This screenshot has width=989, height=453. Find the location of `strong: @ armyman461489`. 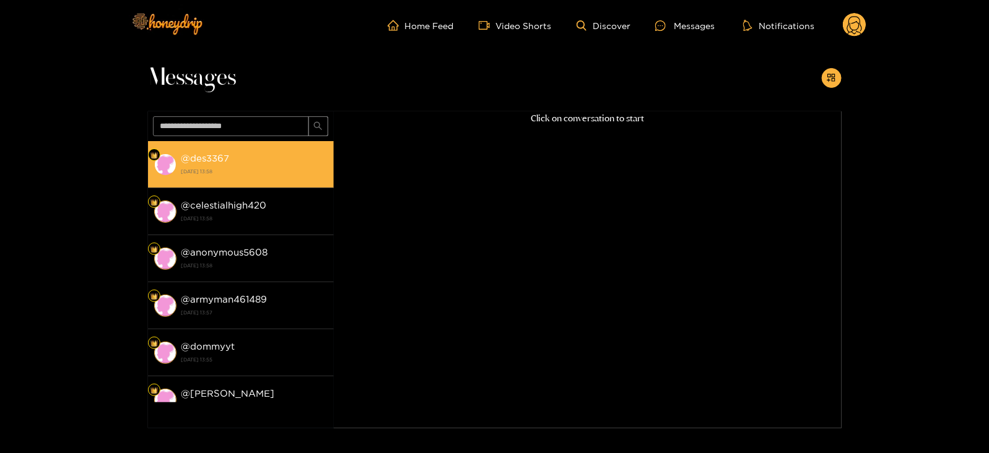

strong: @ armyman461489 is located at coordinates (224, 299).